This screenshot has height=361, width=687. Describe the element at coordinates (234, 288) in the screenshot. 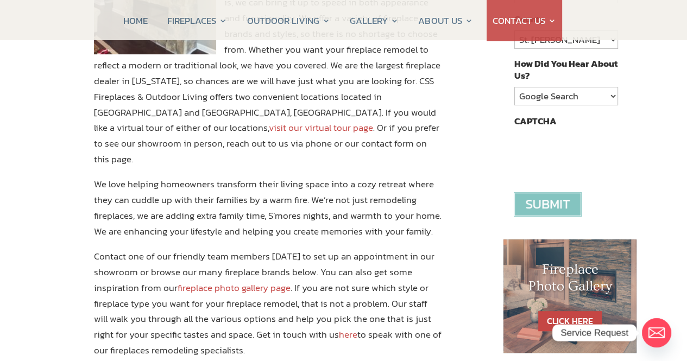

I see `a: fireplace photo gallery page` at that location.